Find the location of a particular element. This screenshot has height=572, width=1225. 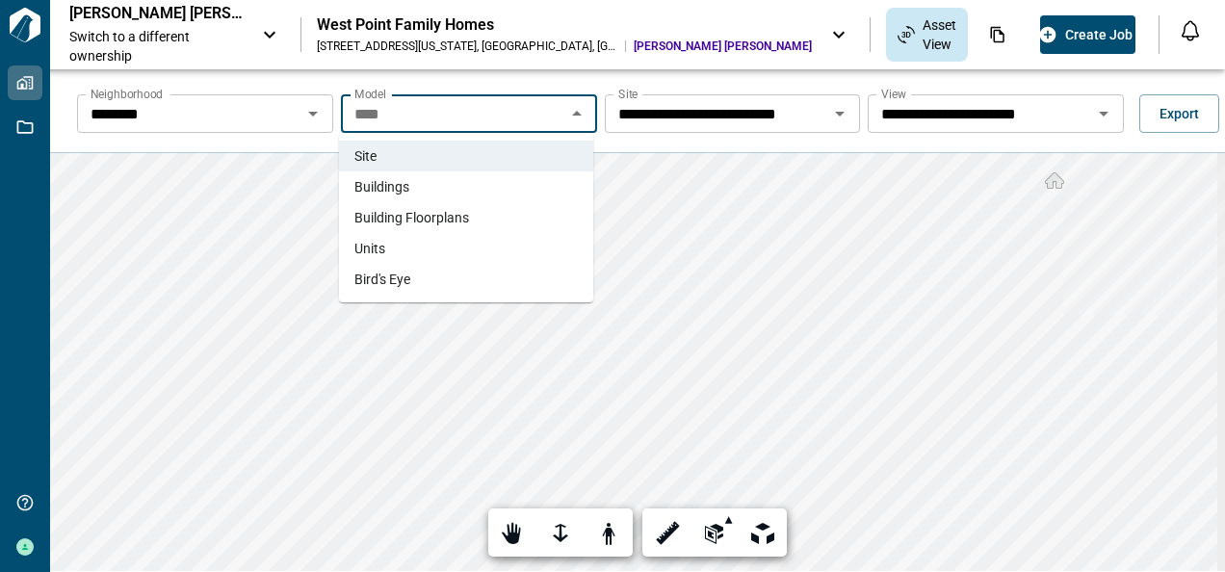

label: Site is located at coordinates (628, 93).